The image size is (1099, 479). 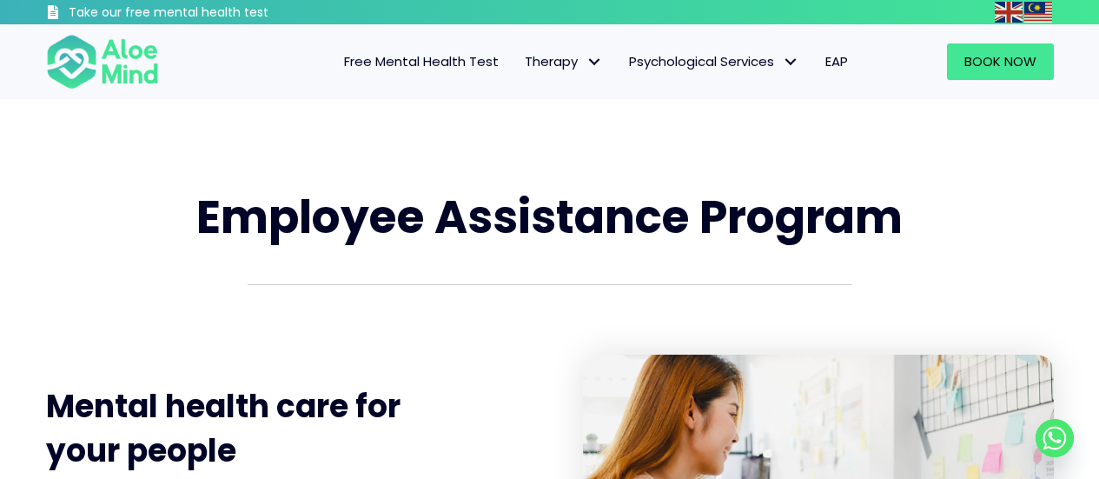 I want to click on span: Employee Assistance Program, so click(x=549, y=216).